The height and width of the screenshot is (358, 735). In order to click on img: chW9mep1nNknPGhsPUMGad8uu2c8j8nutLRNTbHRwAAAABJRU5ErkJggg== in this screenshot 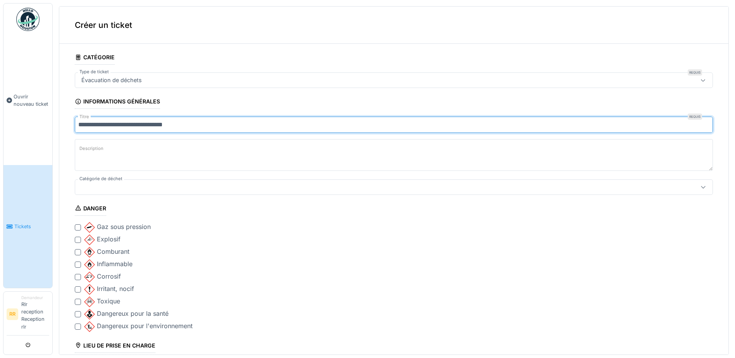, I will do `click(89, 227)`.